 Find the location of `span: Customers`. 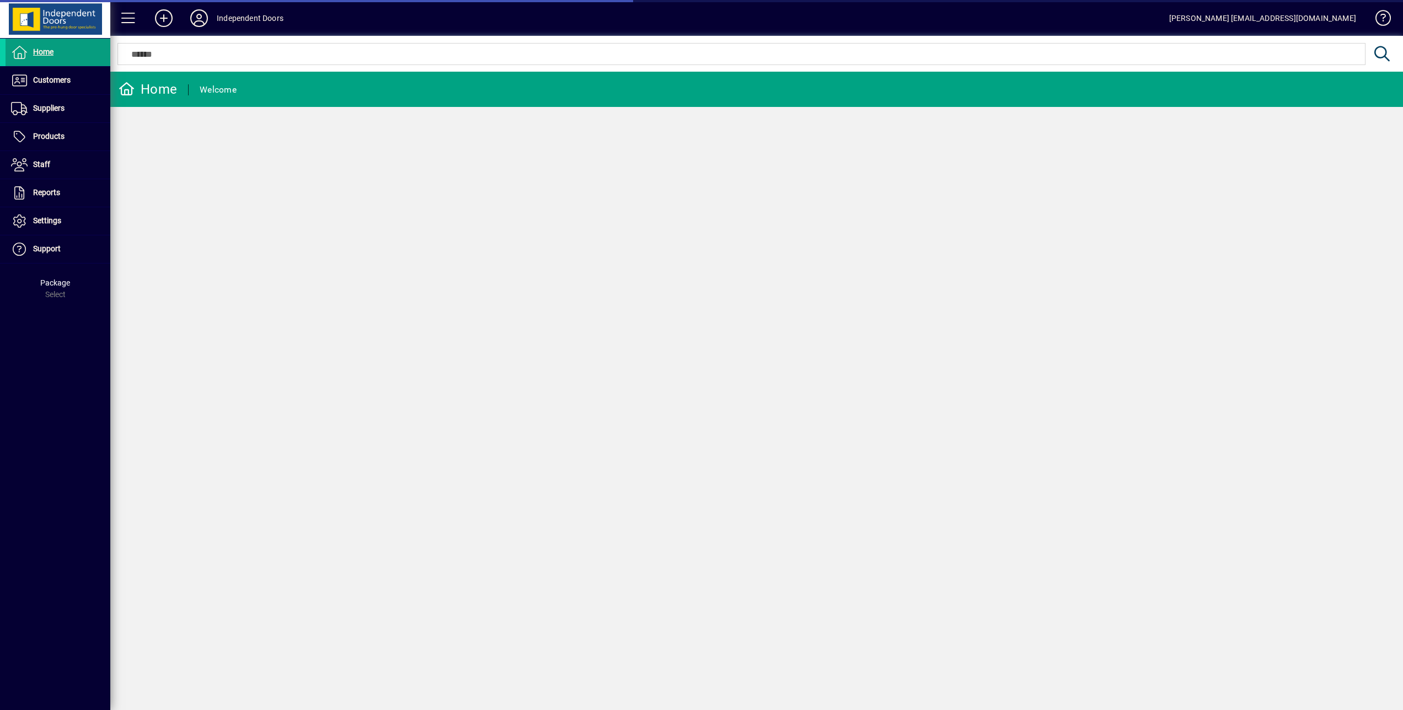

span: Customers is located at coordinates (52, 80).